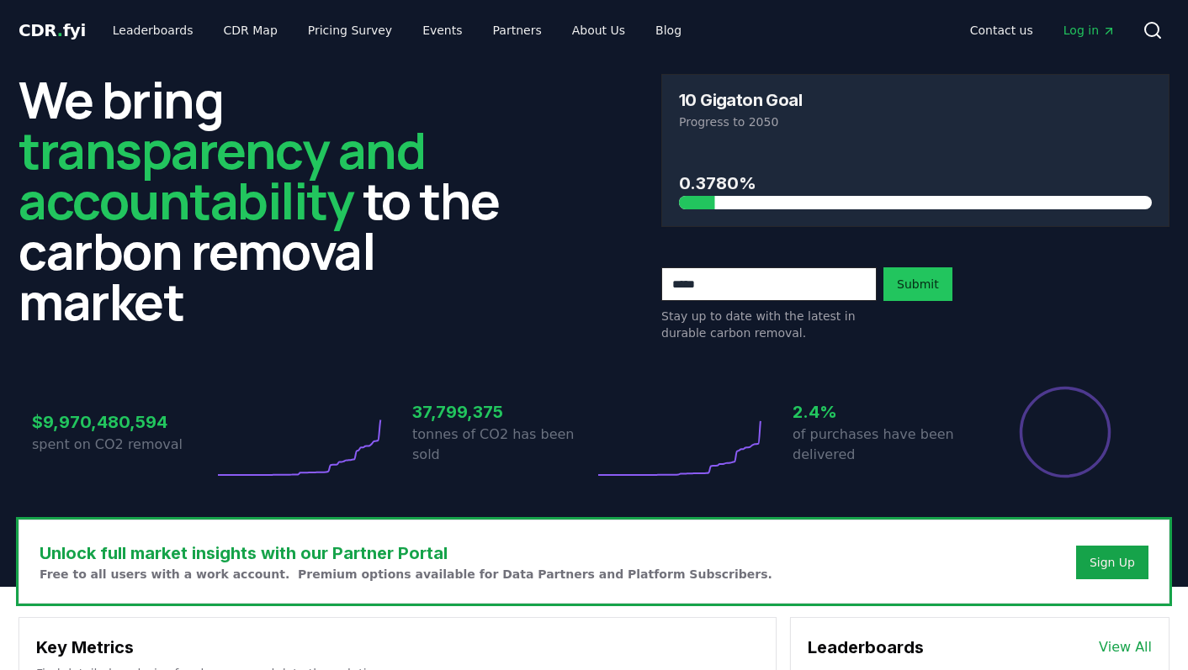 The image size is (1188, 670). What do you see at coordinates (52, 30) in the screenshot?
I see `span: CDR fyi` at bounding box center [52, 30].